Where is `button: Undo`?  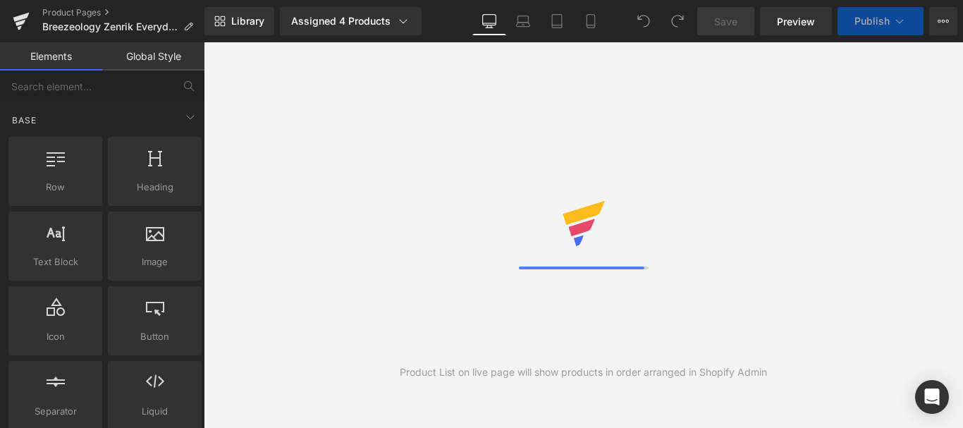 button: Undo is located at coordinates (643, 21).